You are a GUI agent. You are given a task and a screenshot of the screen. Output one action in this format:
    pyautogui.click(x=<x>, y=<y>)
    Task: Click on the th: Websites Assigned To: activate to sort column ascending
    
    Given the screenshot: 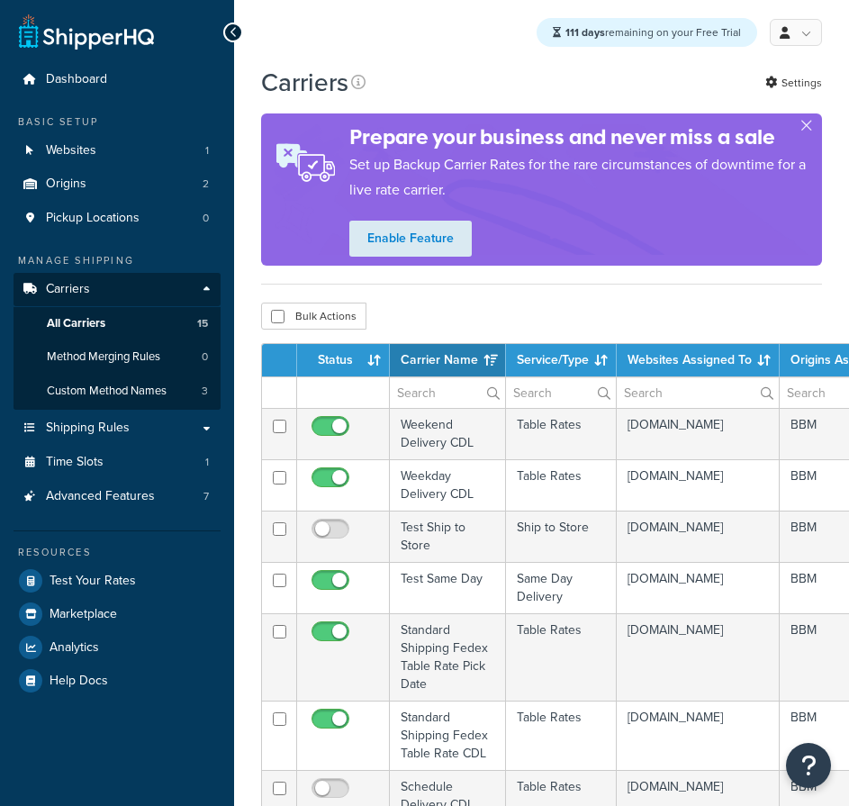 What is the action you would take?
    pyautogui.click(x=698, y=360)
    